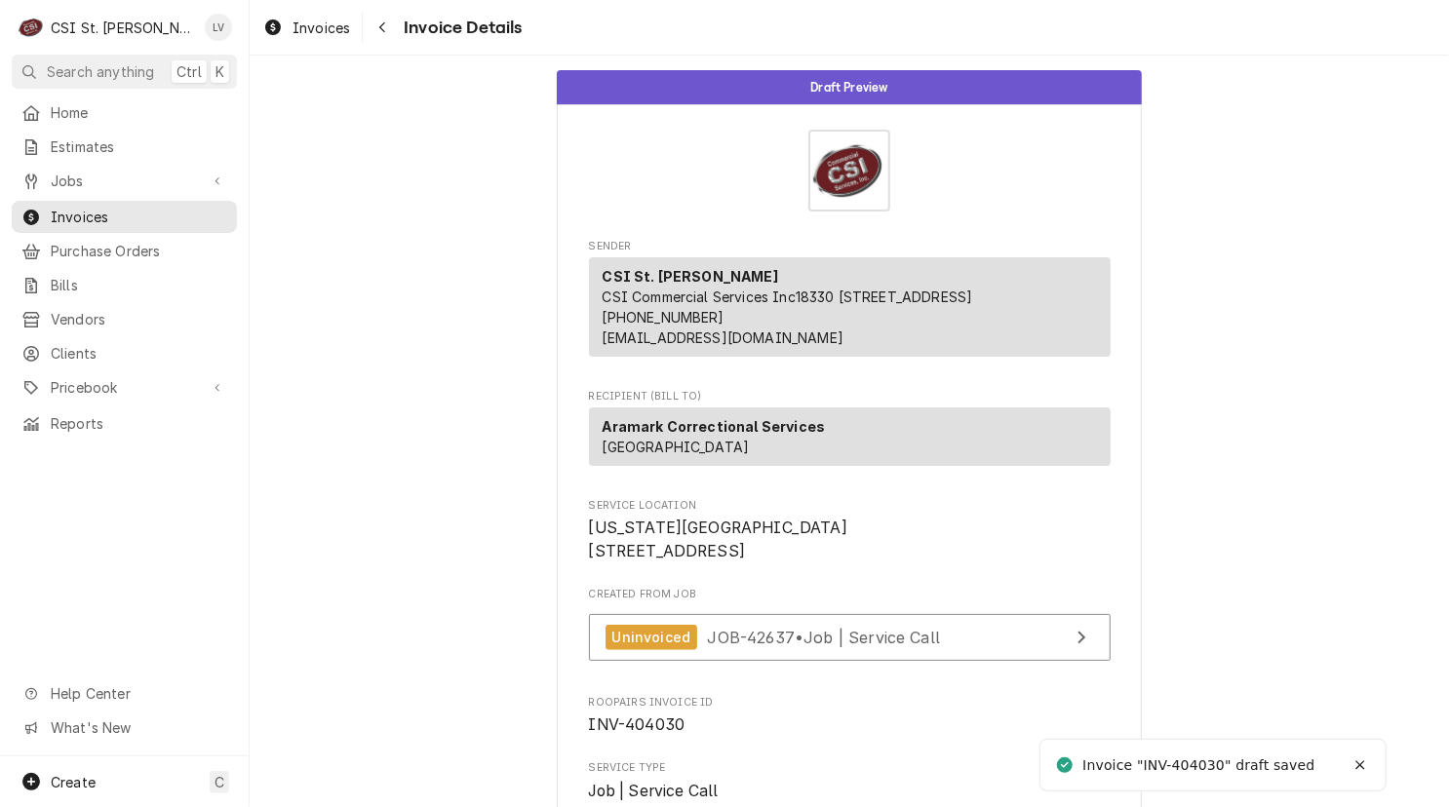 The height and width of the screenshot is (807, 1449). What do you see at coordinates (653, 791) in the screenshot?
I see `span: Job | Service Call` at bounding box center [653, 791].